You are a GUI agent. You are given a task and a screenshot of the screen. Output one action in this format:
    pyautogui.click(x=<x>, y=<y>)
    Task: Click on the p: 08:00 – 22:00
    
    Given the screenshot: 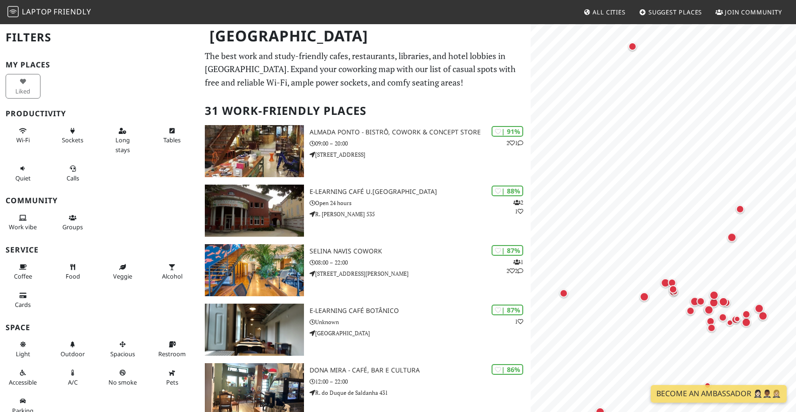 What is the action you would take?
    pyautogui.click(x=420, y=262)
    